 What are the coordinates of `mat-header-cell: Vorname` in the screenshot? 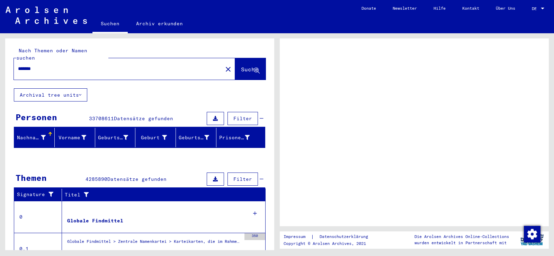 It's located at (75, 137).